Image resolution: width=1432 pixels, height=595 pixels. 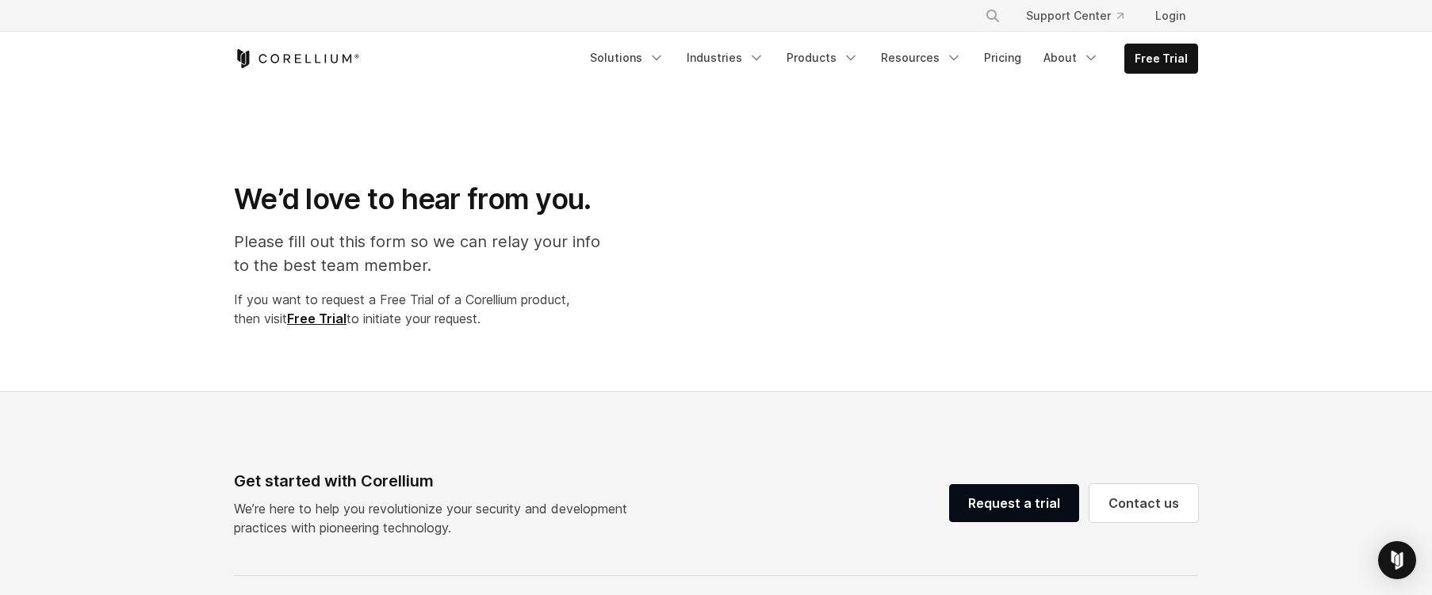 I want to click on a: Industries, so click(x=725, y=58).